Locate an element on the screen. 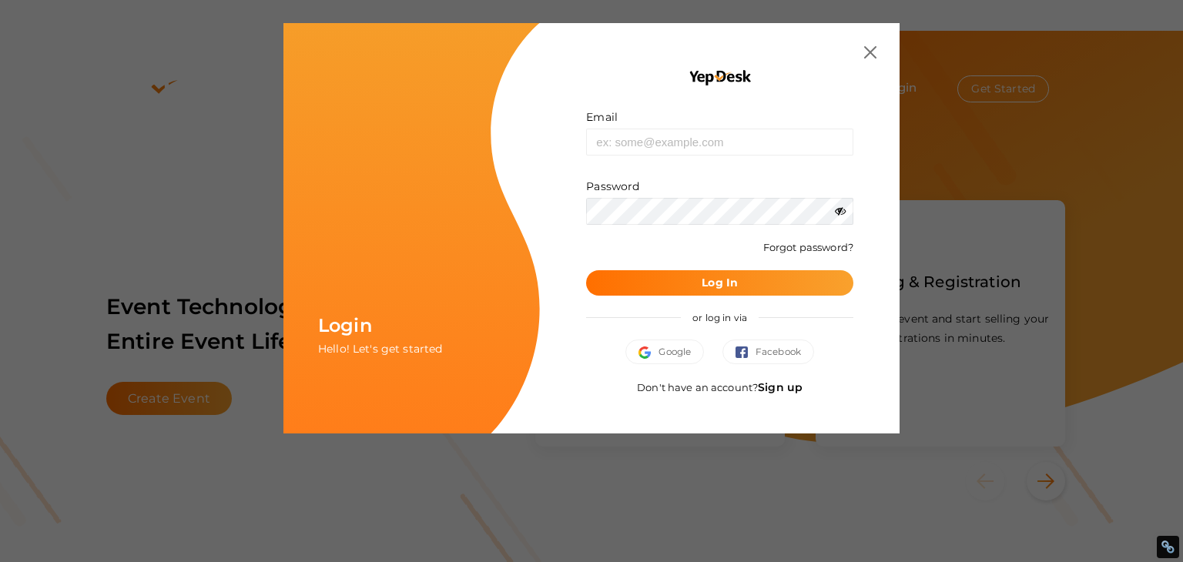 The image size is (1183, 562). img: logo_orange.svg is located at coordinates (31, 31).